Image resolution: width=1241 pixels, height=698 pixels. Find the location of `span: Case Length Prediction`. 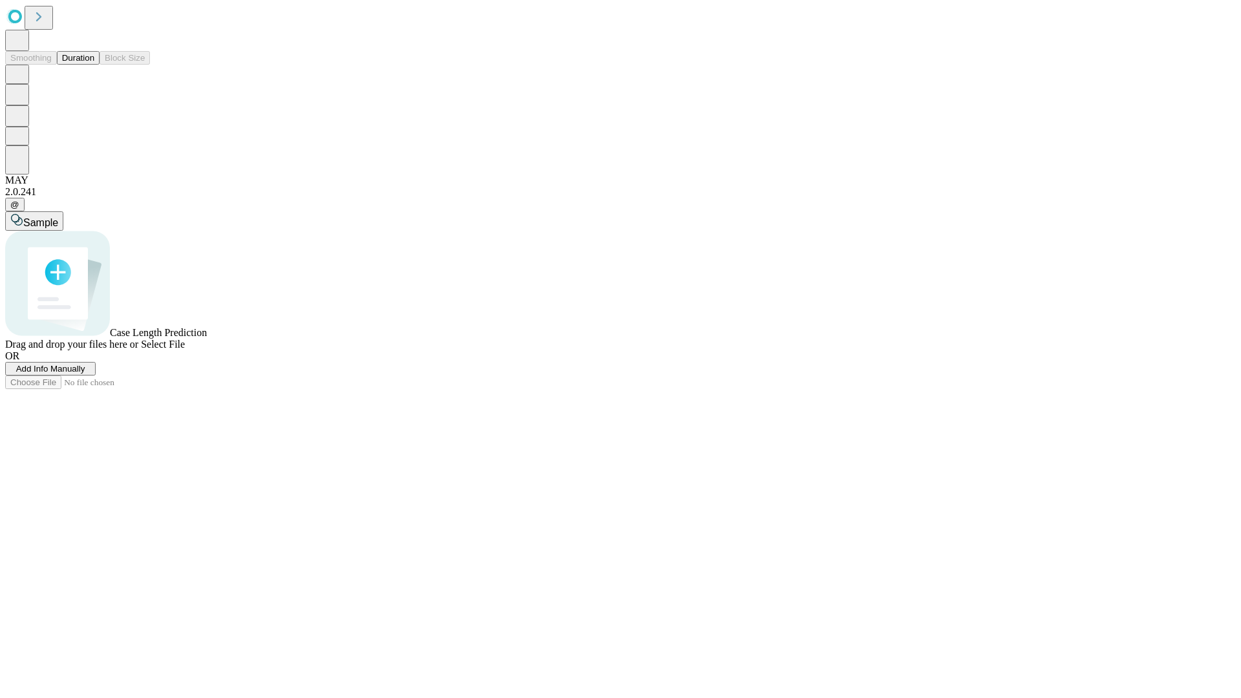

span: Case Length Prediction is located at coordinates (158, 332).